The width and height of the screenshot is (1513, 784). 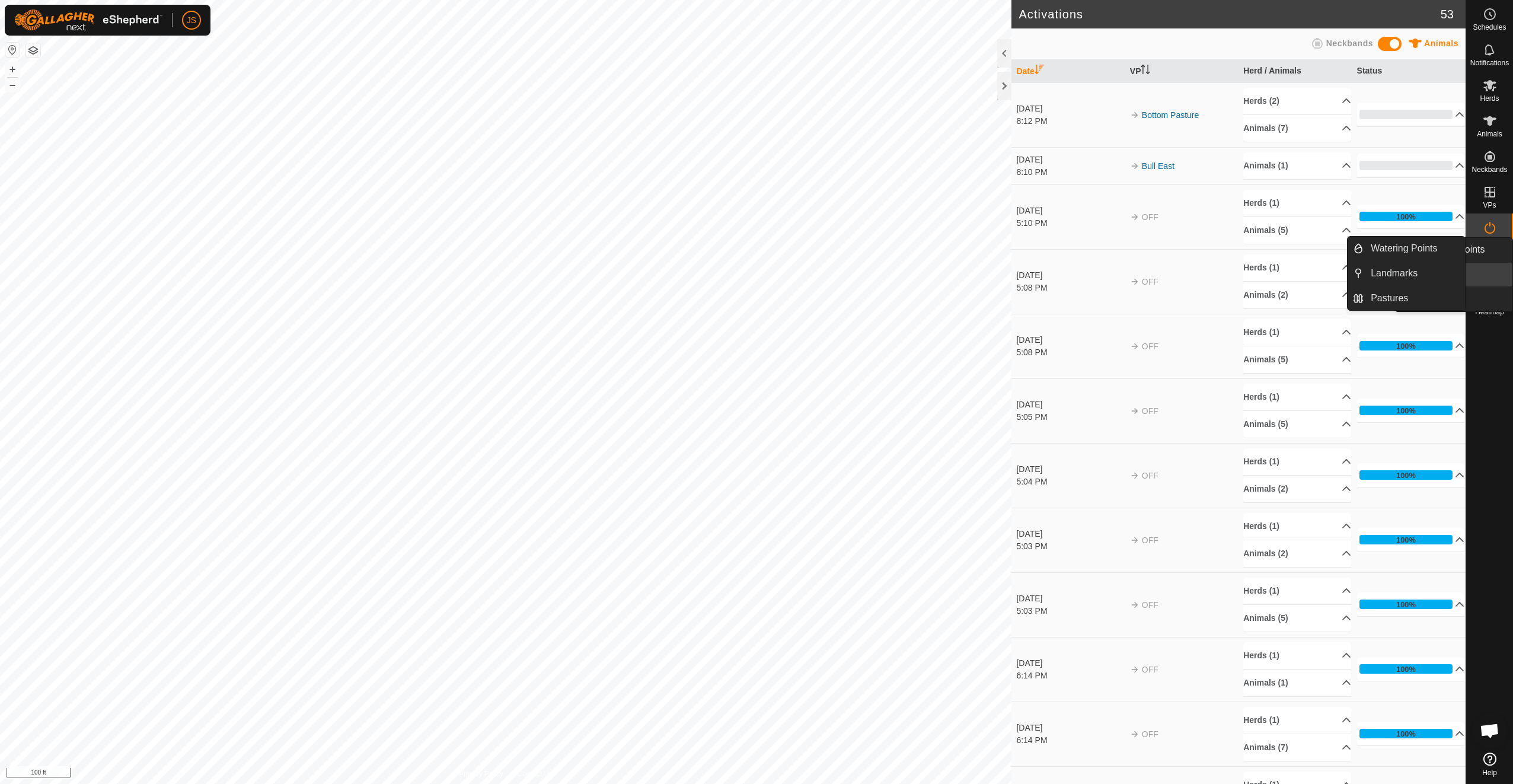 What do you see at coordinates (1489, 764) in the screenshot?
I see `a: Help` at bounding box center [1489, 764].